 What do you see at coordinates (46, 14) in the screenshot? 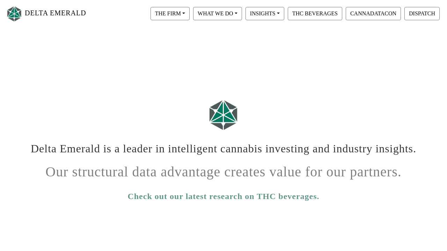
I see `a: DELTA EMERALD` at bounding box center [46, 14].